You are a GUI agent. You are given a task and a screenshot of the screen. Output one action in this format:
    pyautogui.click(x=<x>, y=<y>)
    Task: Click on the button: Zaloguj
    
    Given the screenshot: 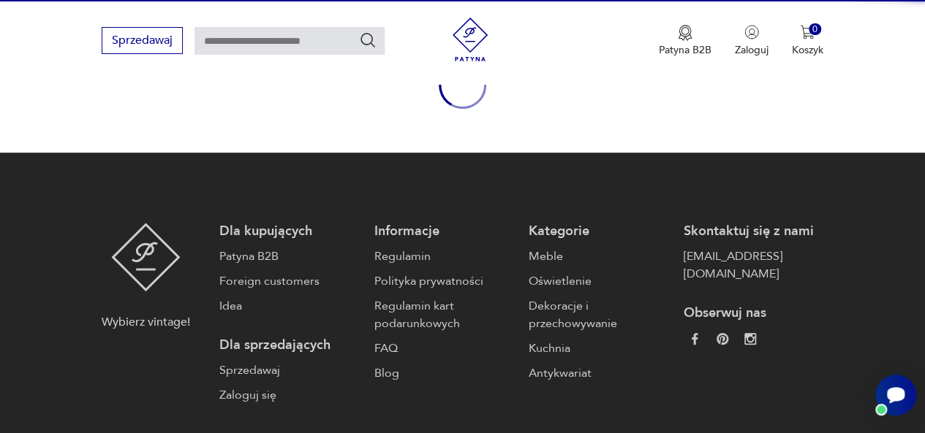 What is the action you would take?
    pyautogui.click(x=751, y=41)
    